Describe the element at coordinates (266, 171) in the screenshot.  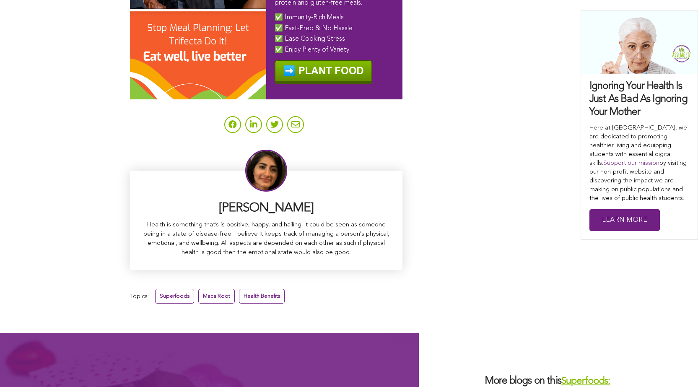
I see `img: Sitara Darvish` at that location.